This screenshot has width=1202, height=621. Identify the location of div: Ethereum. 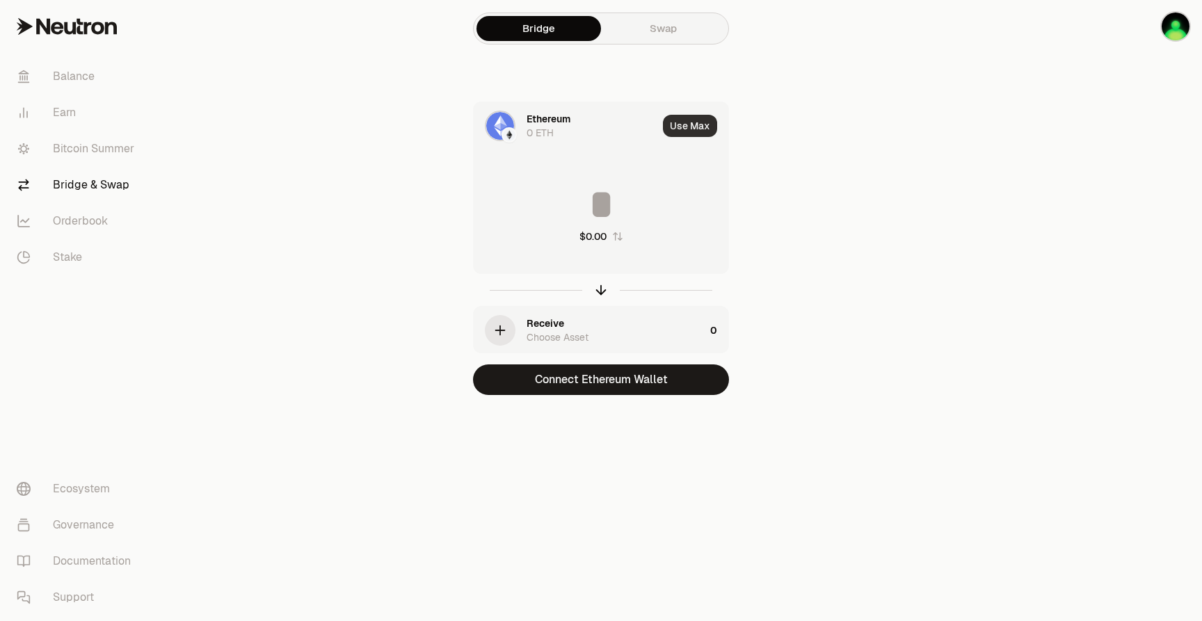
(548, 119).